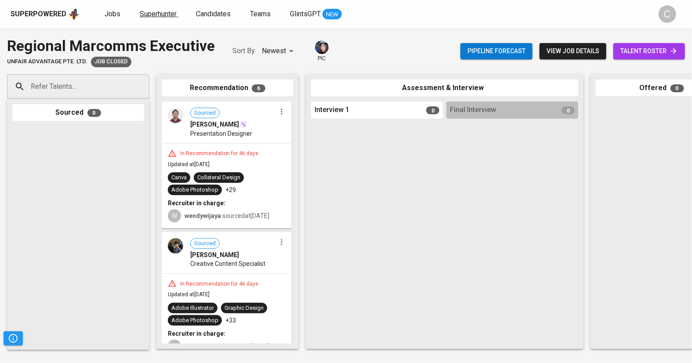  What do you see at coordinates (47, 62) in the screenshot?
I see `span: Unfair Advantage Pte. Ltd.` at bounding box center [47, 62].